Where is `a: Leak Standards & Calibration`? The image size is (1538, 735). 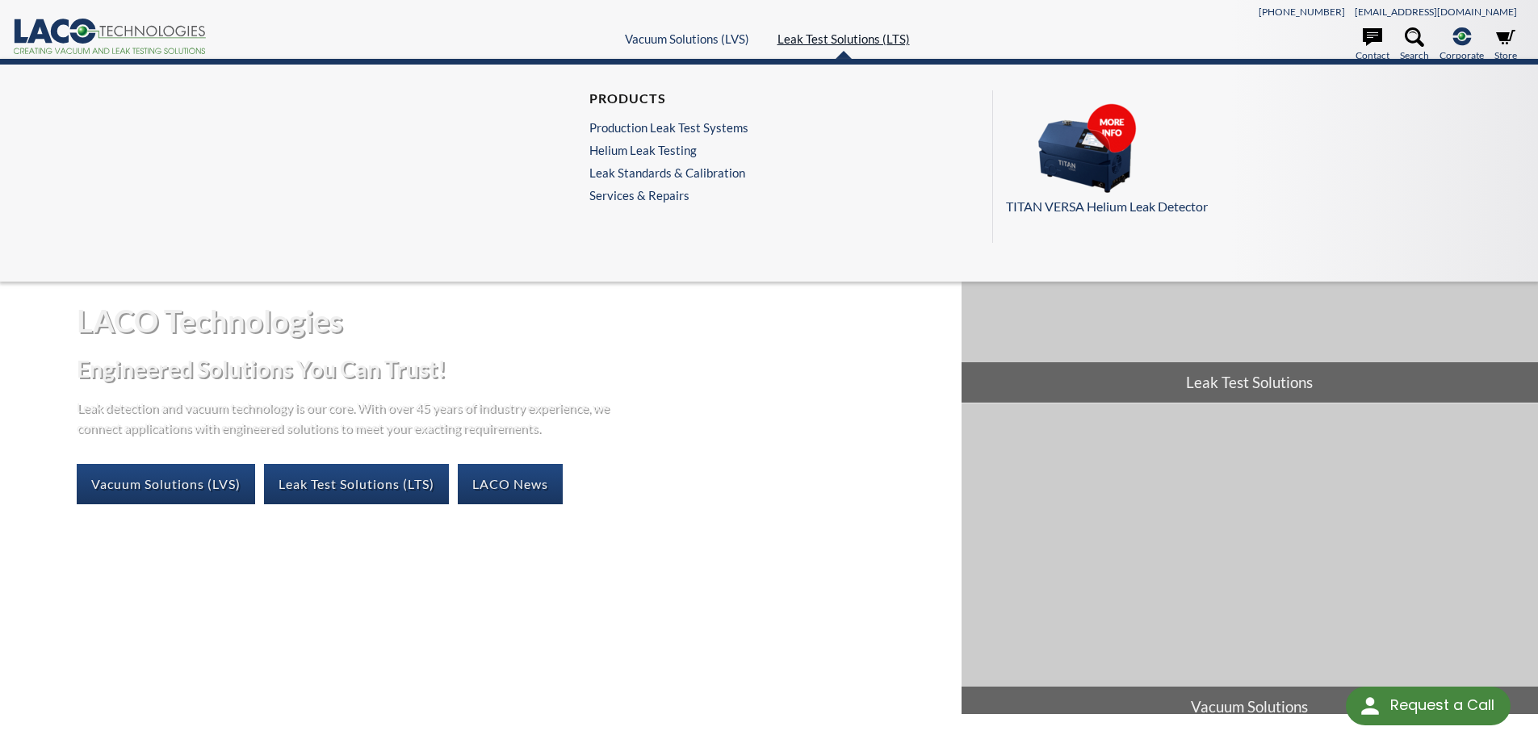
a: Leak Standards & Calibration is located at coordinates (668, 173).